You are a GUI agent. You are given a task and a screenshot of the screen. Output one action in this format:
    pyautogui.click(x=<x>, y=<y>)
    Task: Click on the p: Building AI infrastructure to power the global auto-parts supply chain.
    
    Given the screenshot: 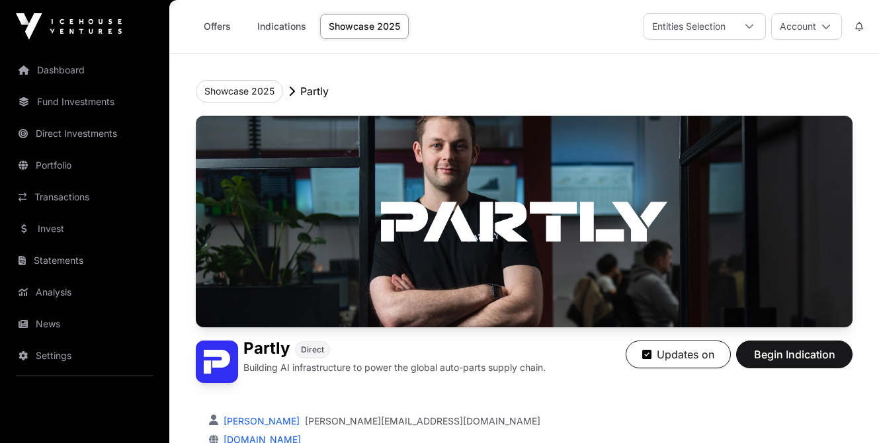 What is the action you would take?
    pyautogui.click(x=394, y=368)
    